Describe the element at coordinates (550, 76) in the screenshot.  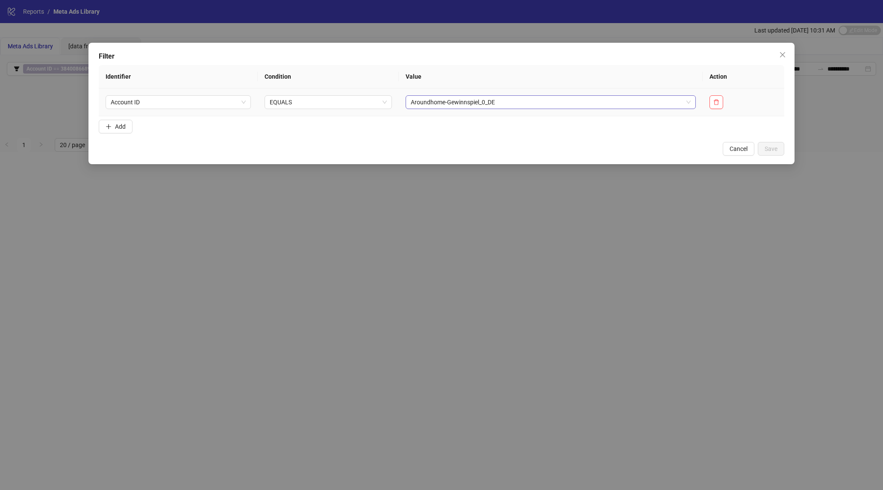
I see `th: Value` at that location.